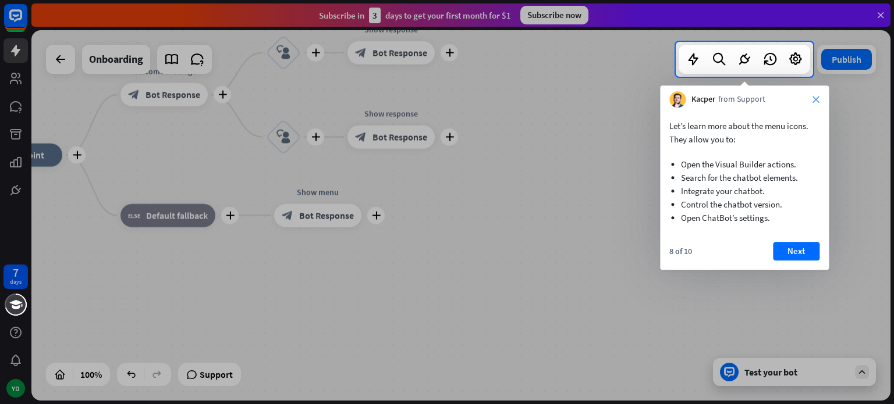  Describe the element at coordinates (744, 204) in the screenshot. I see `li: Control the chatbot version.` at that location.